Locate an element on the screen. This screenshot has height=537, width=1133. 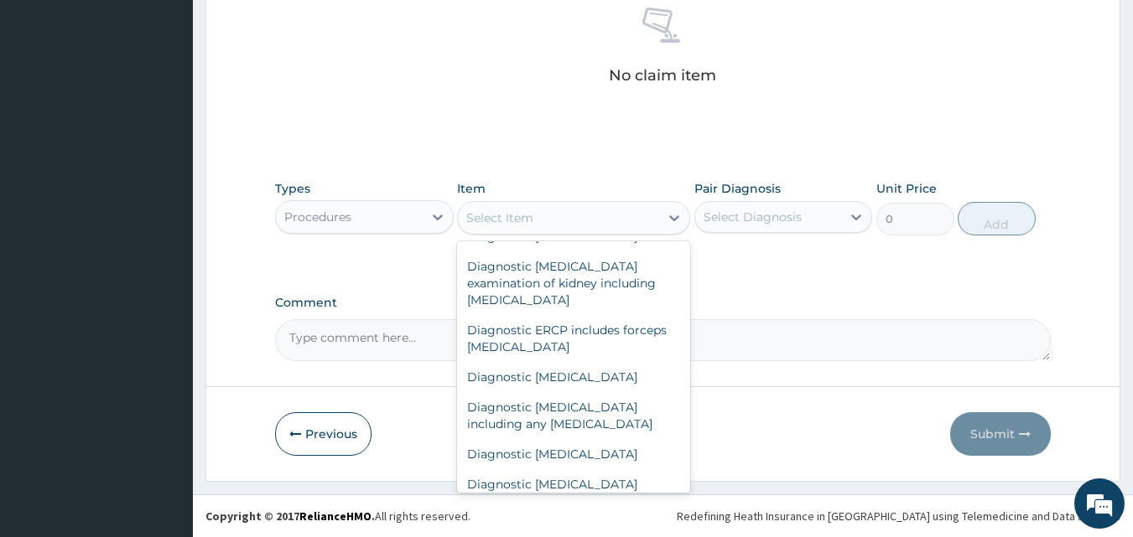
div: Minimize live chat window is located at coordinates (295, 29).